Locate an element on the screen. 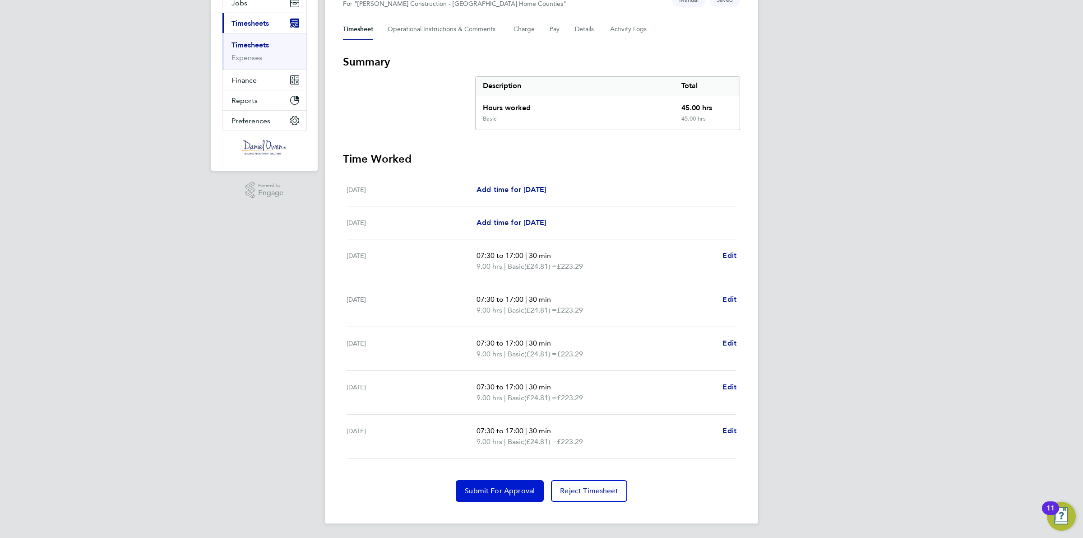 This screenshot has width=1083, height=538. button: Submit For Approval is located at coordinates (500, 491).